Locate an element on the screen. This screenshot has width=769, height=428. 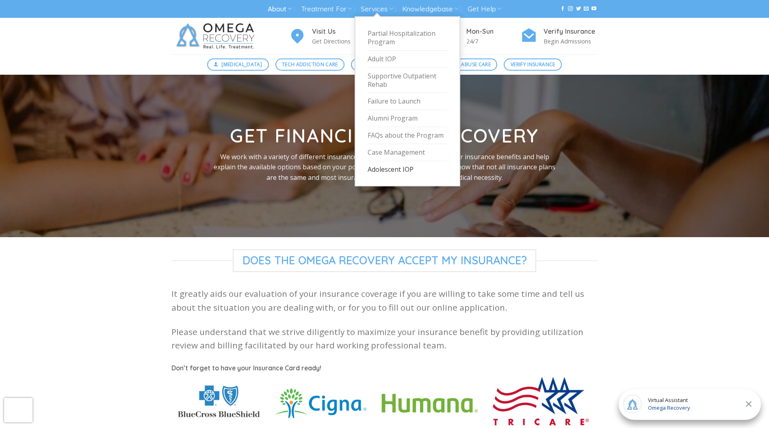
a: Adolescent IOP is located at coordinates (408, 169).